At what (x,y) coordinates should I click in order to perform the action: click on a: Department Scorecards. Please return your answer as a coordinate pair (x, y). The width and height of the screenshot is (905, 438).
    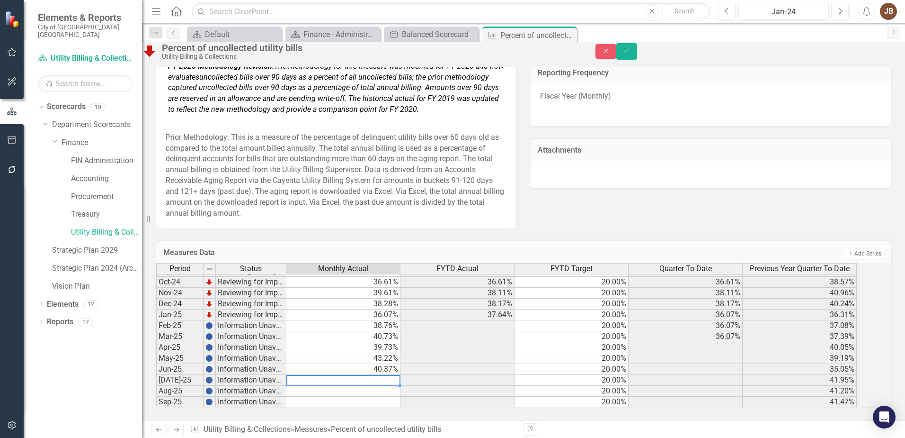
    Looking at the image, I should click on (97, 125).